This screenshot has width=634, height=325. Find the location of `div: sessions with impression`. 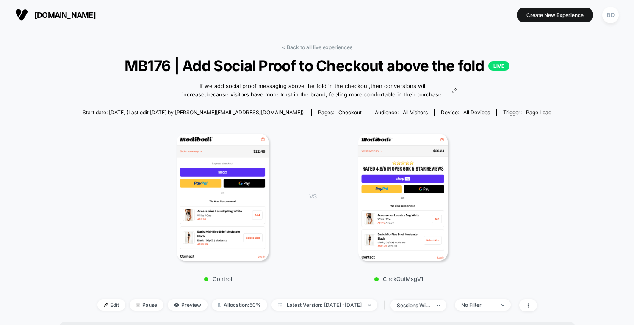

div: sessions with impression is located at coordinates (414, 305).